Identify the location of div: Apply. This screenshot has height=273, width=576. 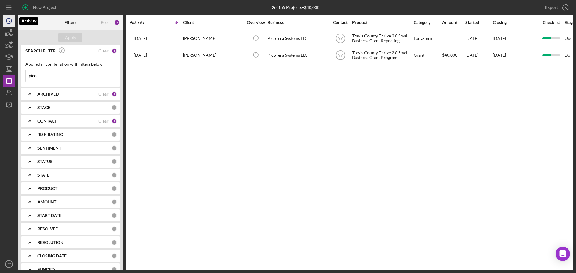
(71, 38).